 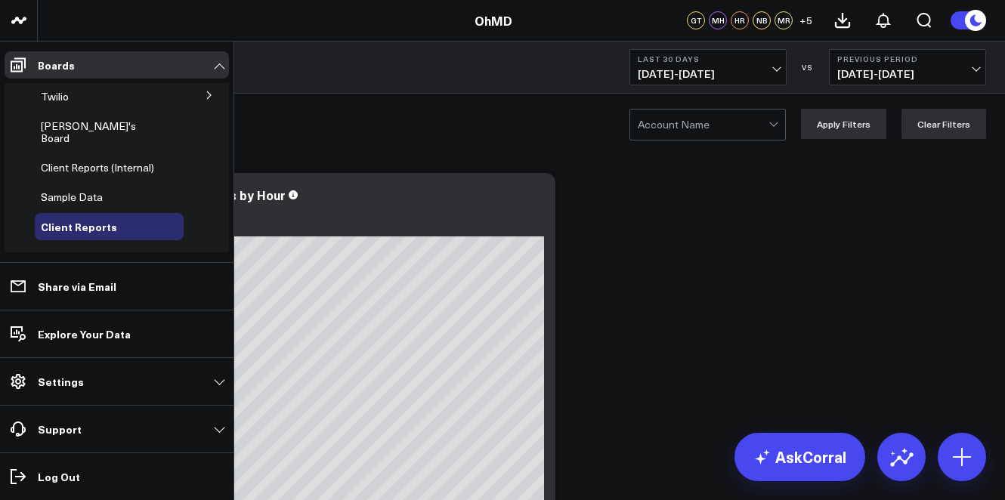 What do you see at coordinates (54, 97) in the screenshot?
I see `a: Twilio` at bounding box center [54, 97].